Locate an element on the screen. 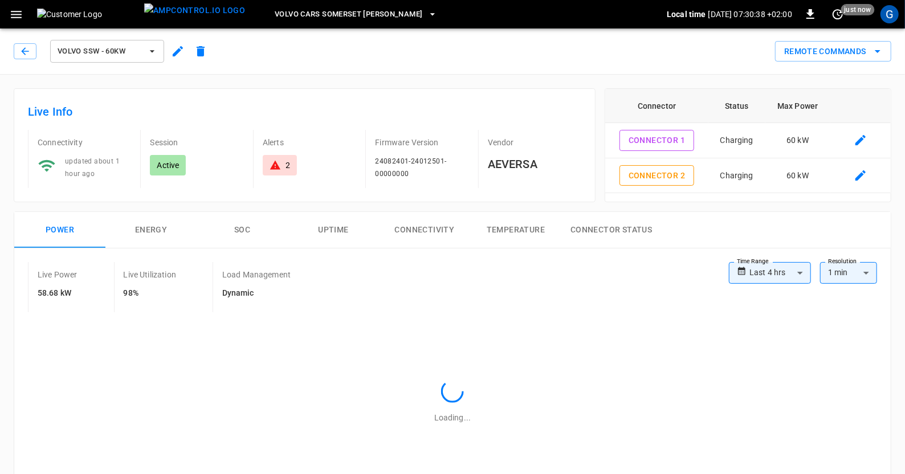 This screenshot has width=905, height=474. button: SOC is located at coordinates (242, 230).